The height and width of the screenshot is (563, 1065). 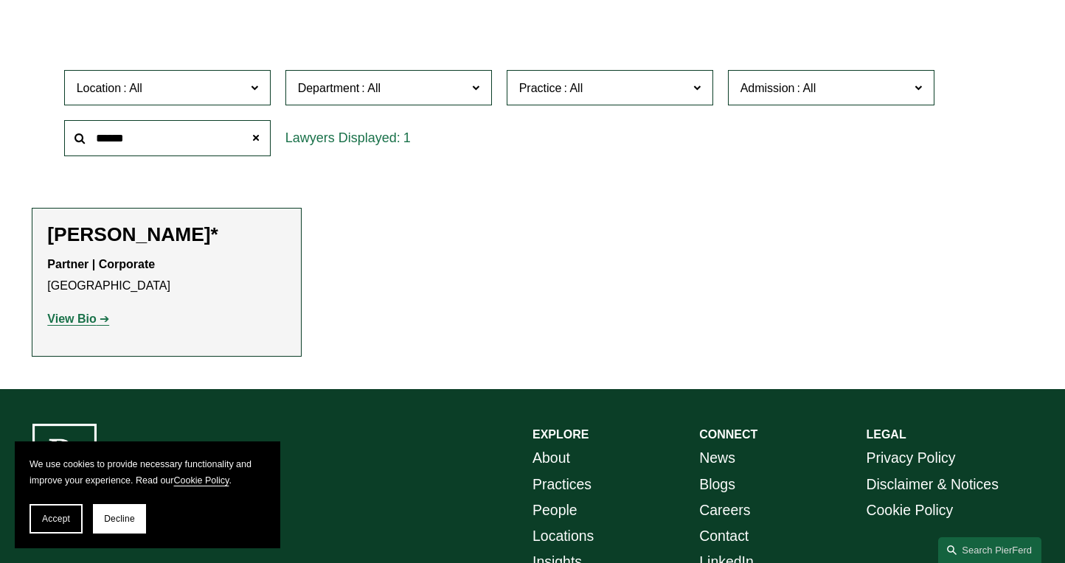 What do you see at coordinates (563, 536) in the screenshot?
I see `a: Locations` at bounding box center [563, 536].